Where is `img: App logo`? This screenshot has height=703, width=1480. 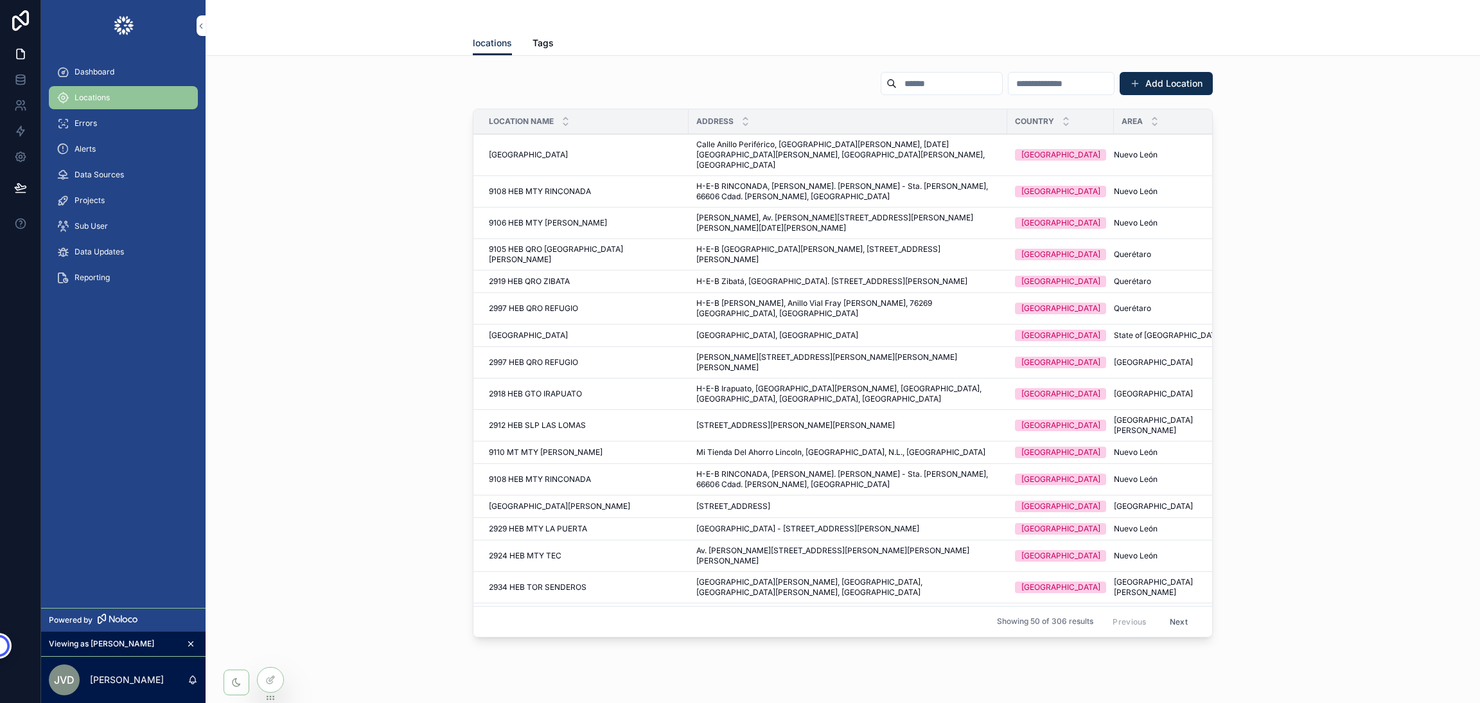
img: App logo is located at coordinates (123, 26).